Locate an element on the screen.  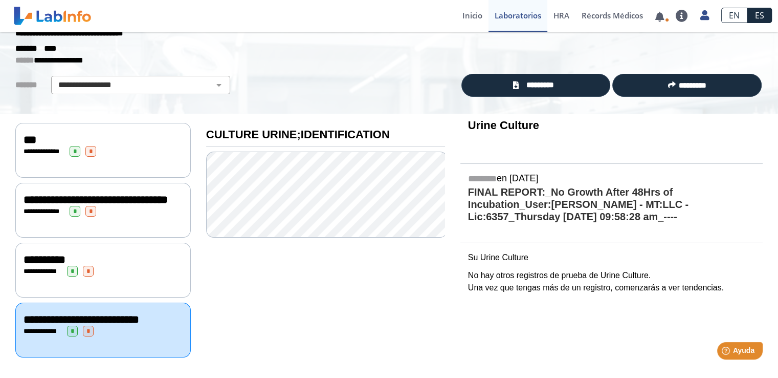
b: CULTURE URINE;IDENTIFICATION is located at coordinates (298, 134).